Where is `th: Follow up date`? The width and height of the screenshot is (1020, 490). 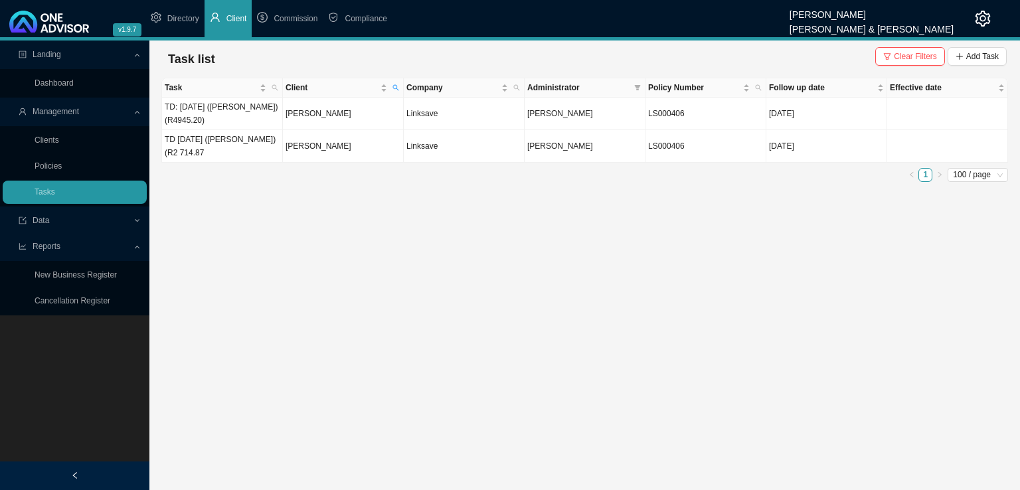
th: Follow up date is located at coordinates (827, 88).